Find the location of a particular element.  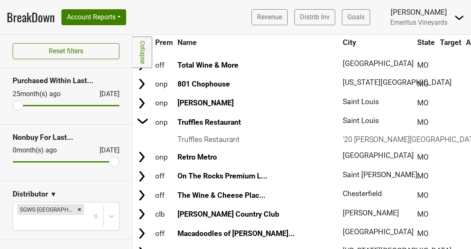

span: Emeritus Vineyards is located at coordinates (419, 22).